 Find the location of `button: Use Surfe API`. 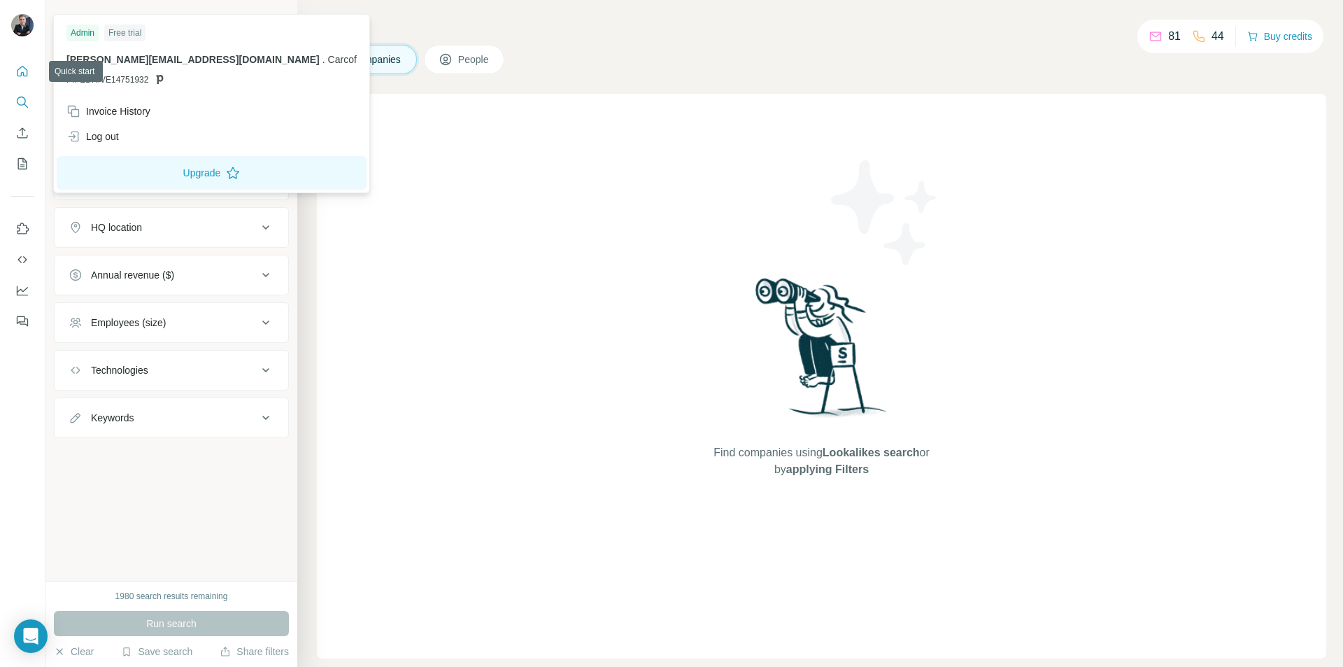

button: Use Surfe API is located at coordinates (22, 260).